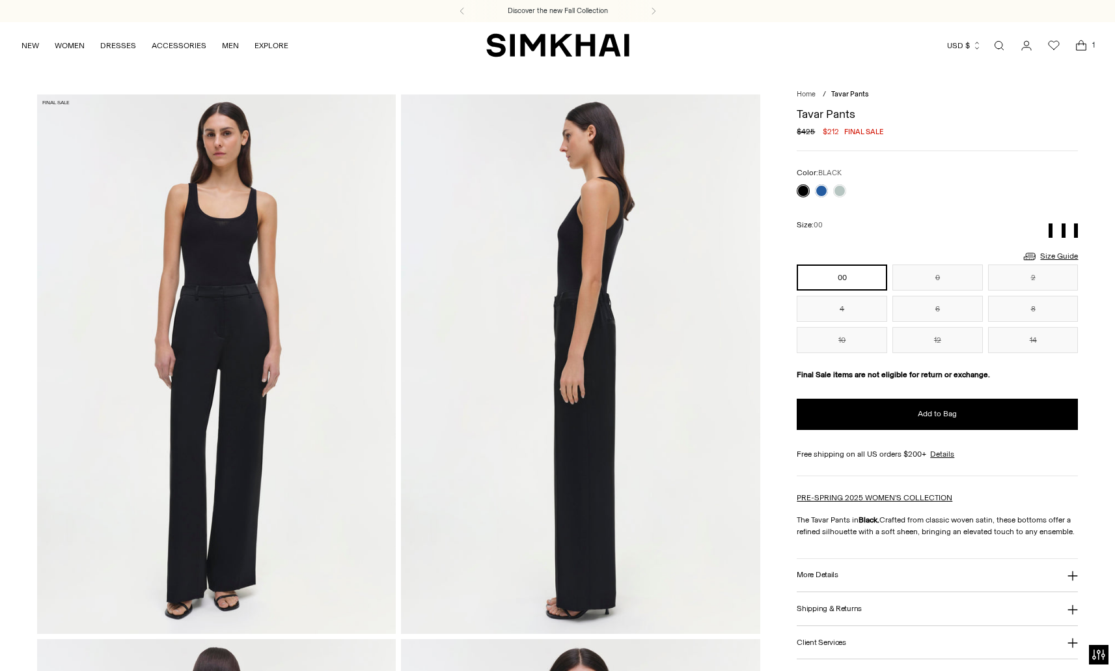  Describe the element at coordinates (118, 46) in the screenshot. I see `a: DRESSES` at that location.